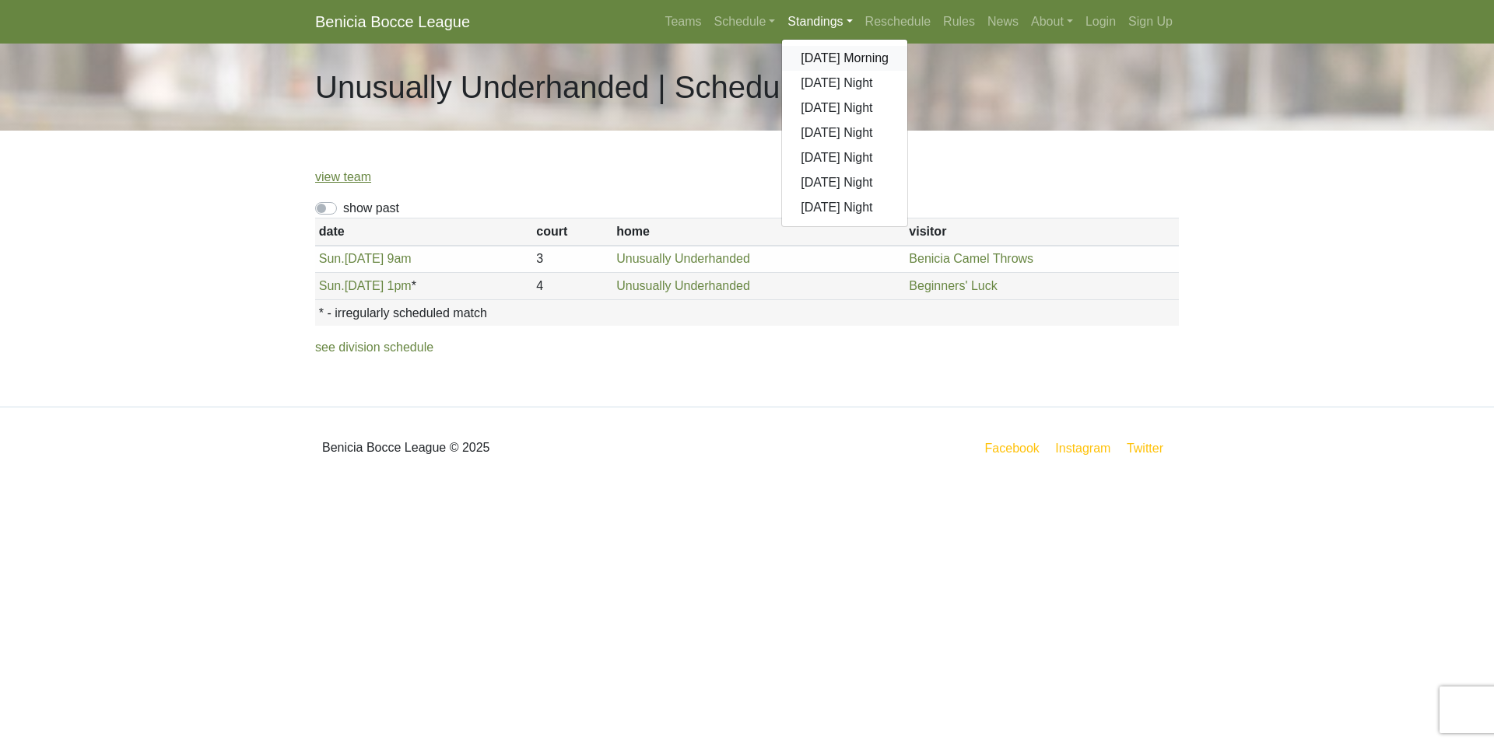 Image resolution: width=1494 pixels, height=744 pixels. I want to click on a: Instagram, so click(1082, 448).